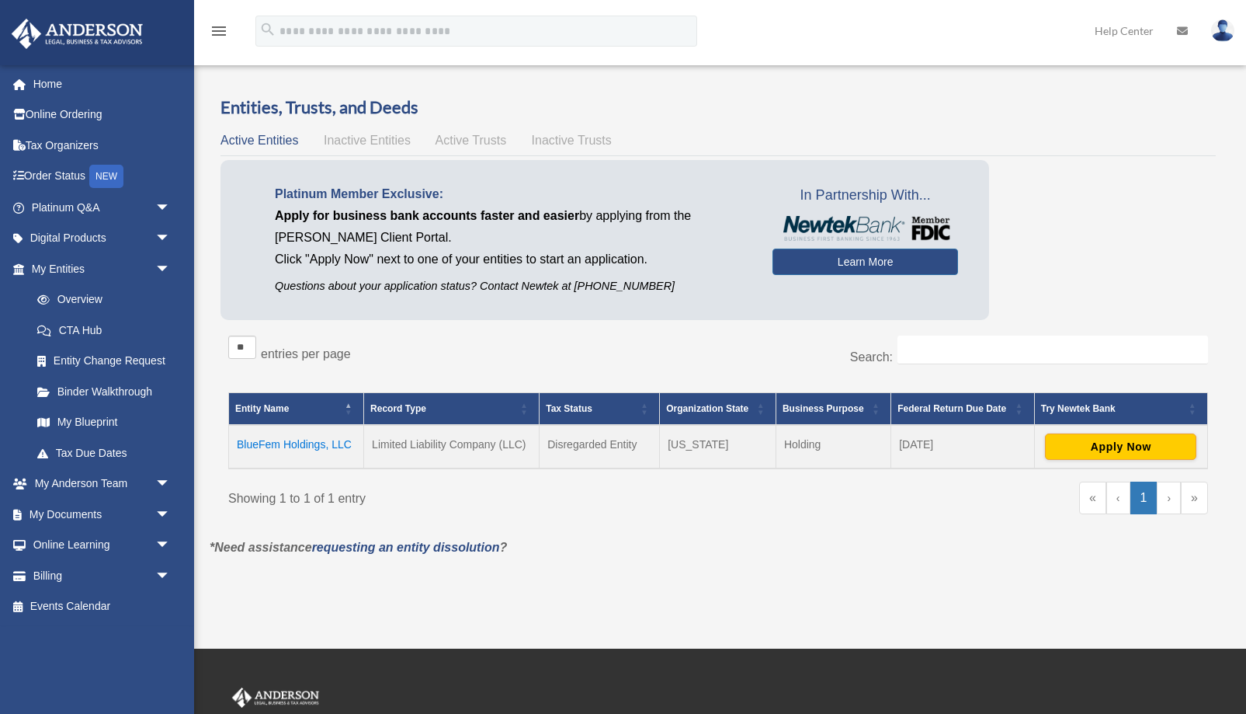 This screenshot has width=1246, height=714. What do you see at coordinates (367, 140) in the screenshot?
I see `span: Inactive Entities` at bounding box center [367, 140].